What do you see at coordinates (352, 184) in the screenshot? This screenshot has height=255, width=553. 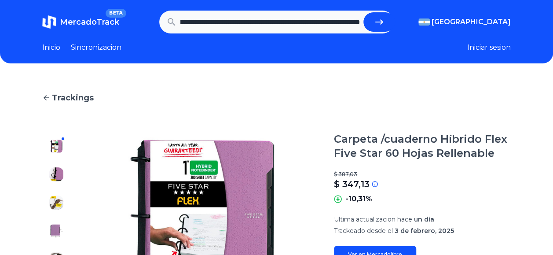 I see `p: $ 347,13` at bounding box center [352, 184].